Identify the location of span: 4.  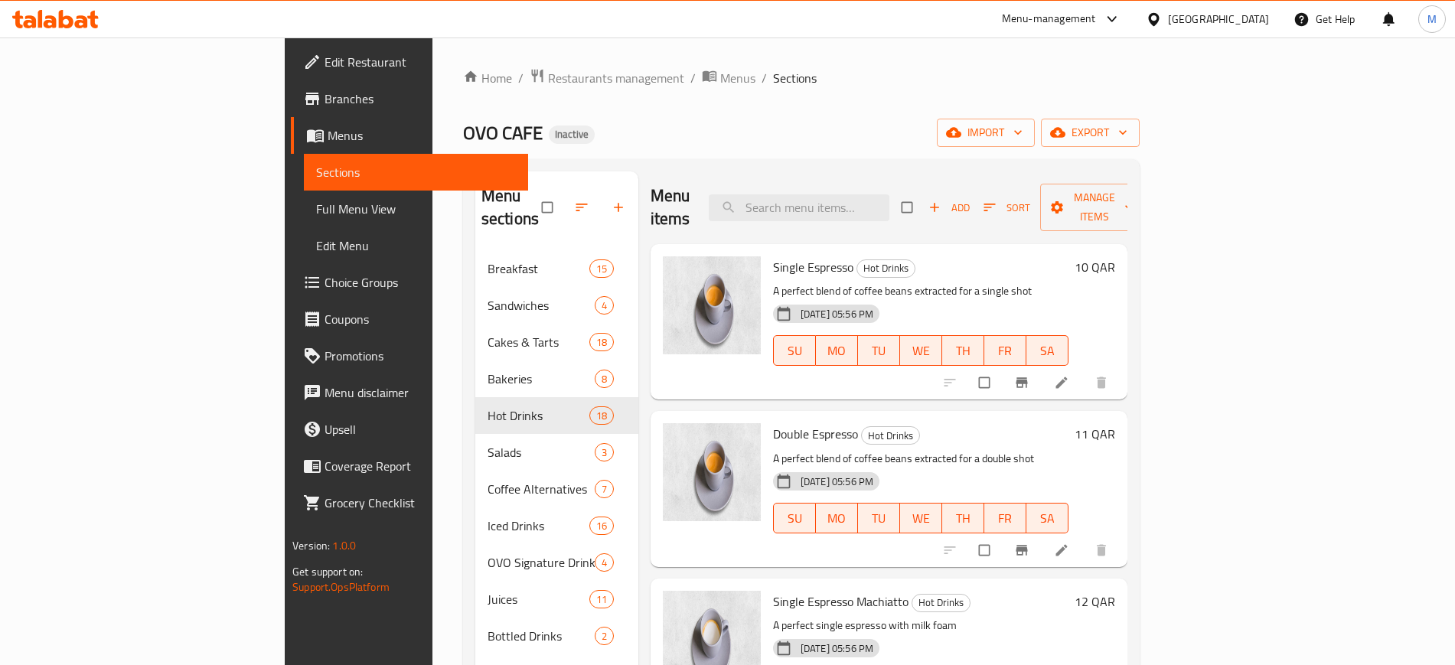
(604, 305).